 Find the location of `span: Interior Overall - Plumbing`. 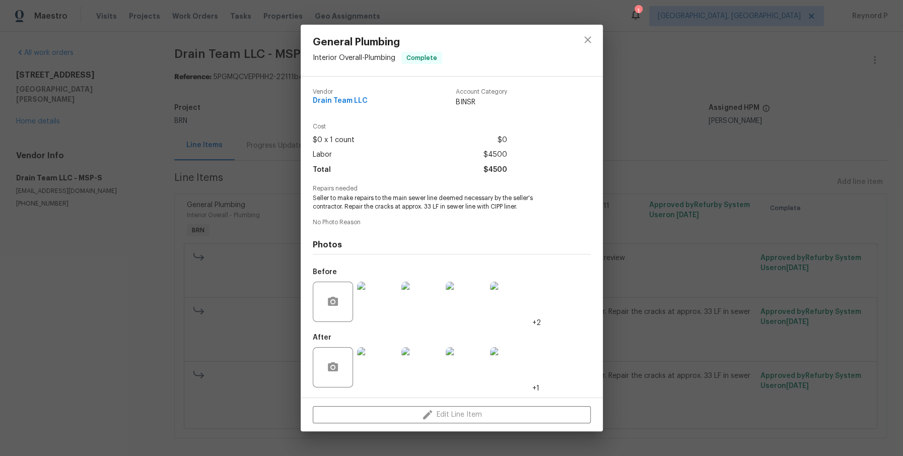

span: Interior Overall - Plumbing is located at coordinates (354, 58).